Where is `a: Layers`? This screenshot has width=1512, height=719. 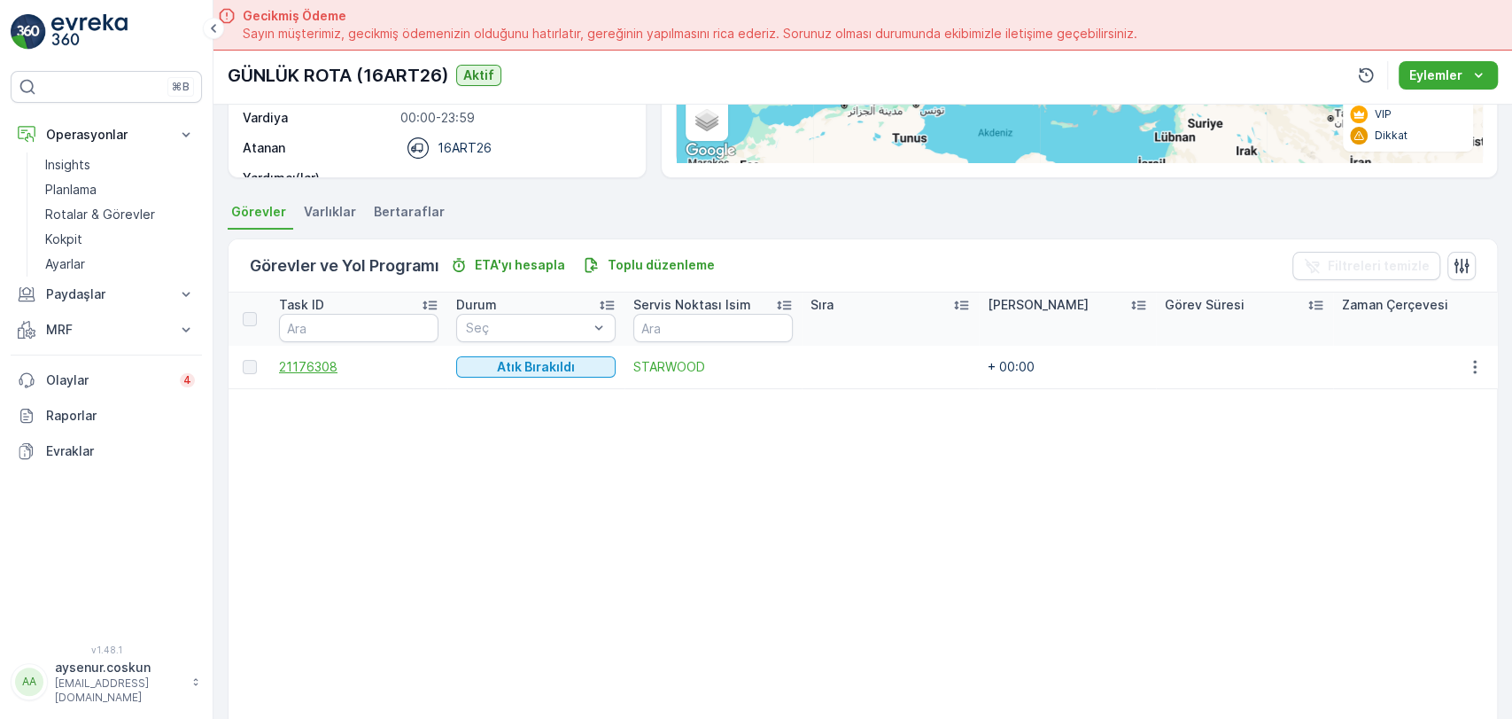 a: Layers is located at coordinates (707, 120).